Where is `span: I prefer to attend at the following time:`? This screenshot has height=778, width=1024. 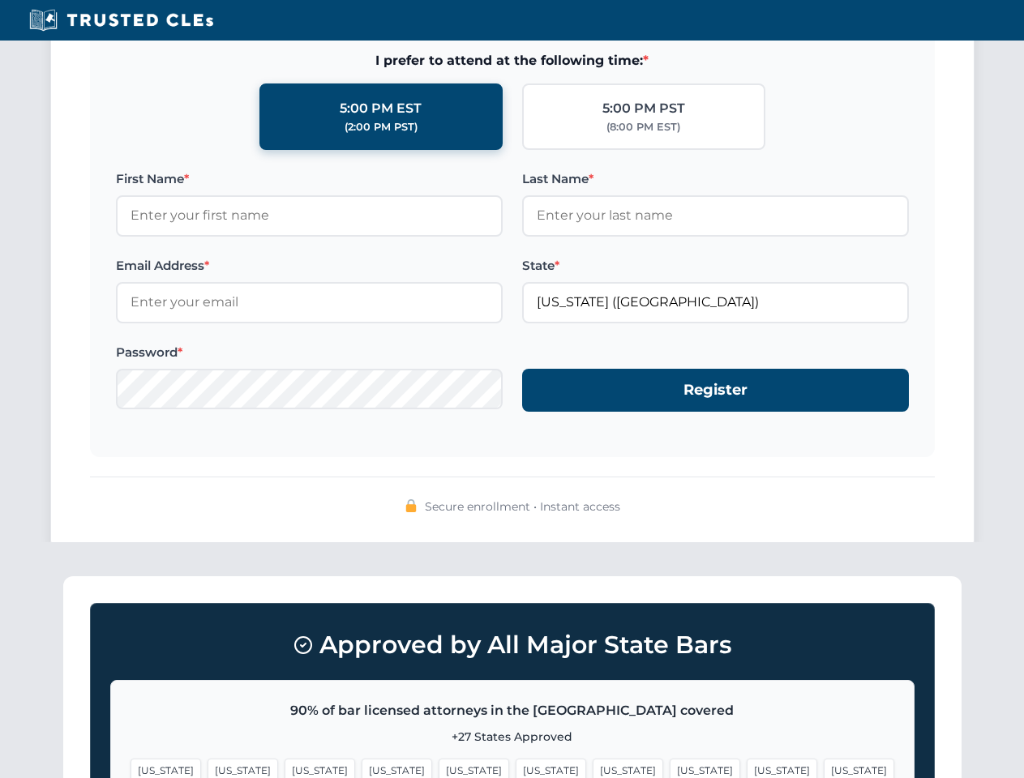
span: I prefer to attend at the following time: is located at coordinates (512, 61).